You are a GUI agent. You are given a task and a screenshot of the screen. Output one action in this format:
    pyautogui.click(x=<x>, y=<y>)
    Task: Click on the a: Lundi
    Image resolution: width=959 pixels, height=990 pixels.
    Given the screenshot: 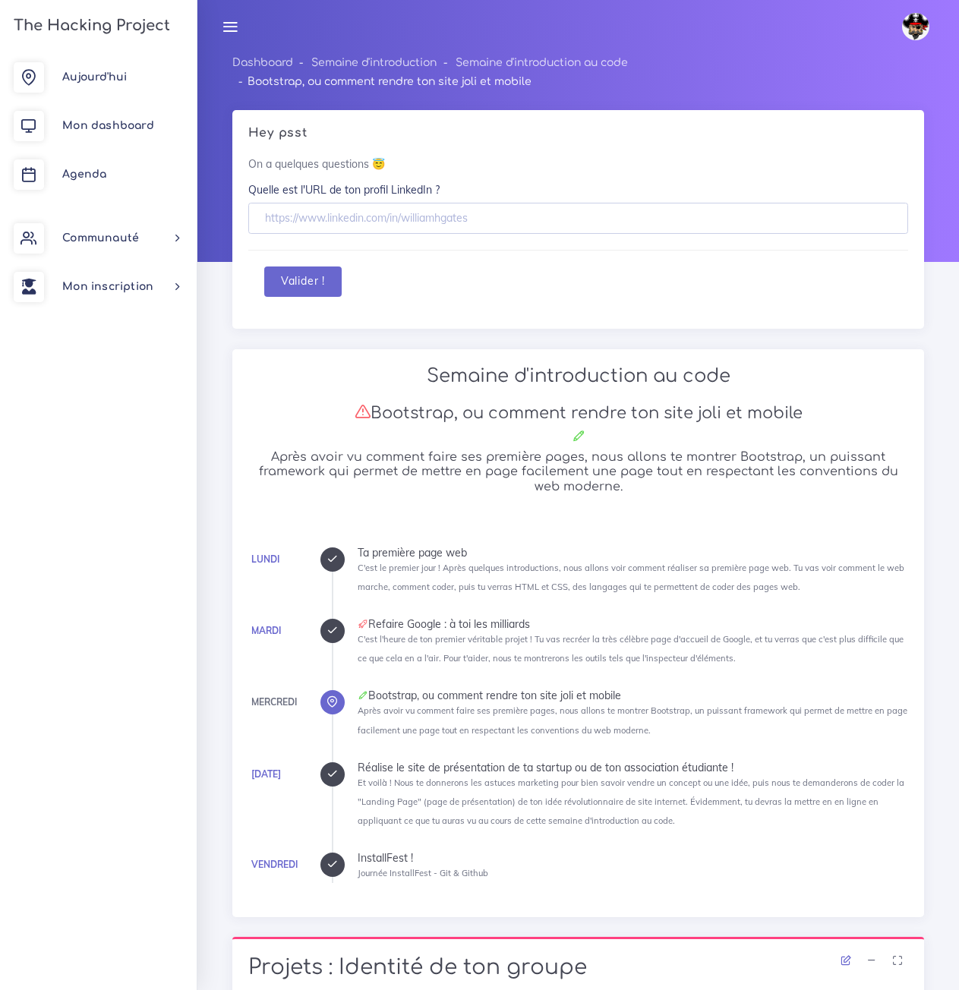 What is the action you would take?
    pyautogui.click(x=265, y=559)
    